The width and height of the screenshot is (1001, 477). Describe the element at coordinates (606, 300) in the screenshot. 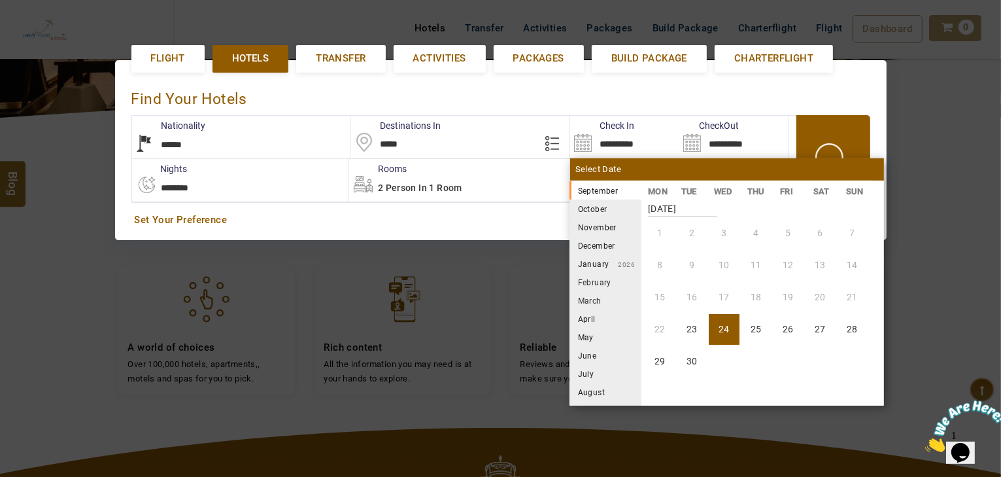

I see `li: March` at that location.